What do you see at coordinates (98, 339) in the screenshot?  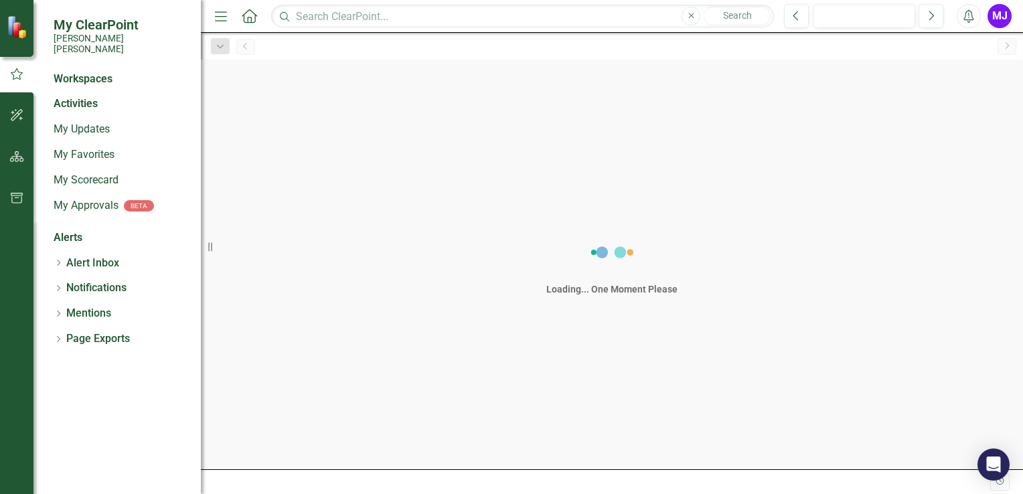 I see `a: Page Exports` at bounding box center [98, 339].